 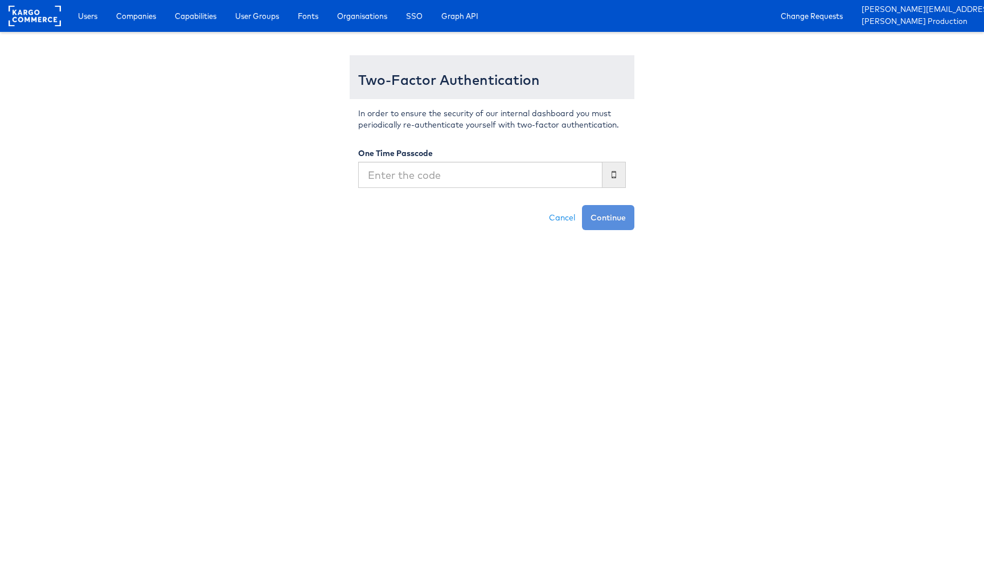 What do you see at coordinates (88, 16) in the screenshot?
I see `a: Users` at bounding box center [88, 16].